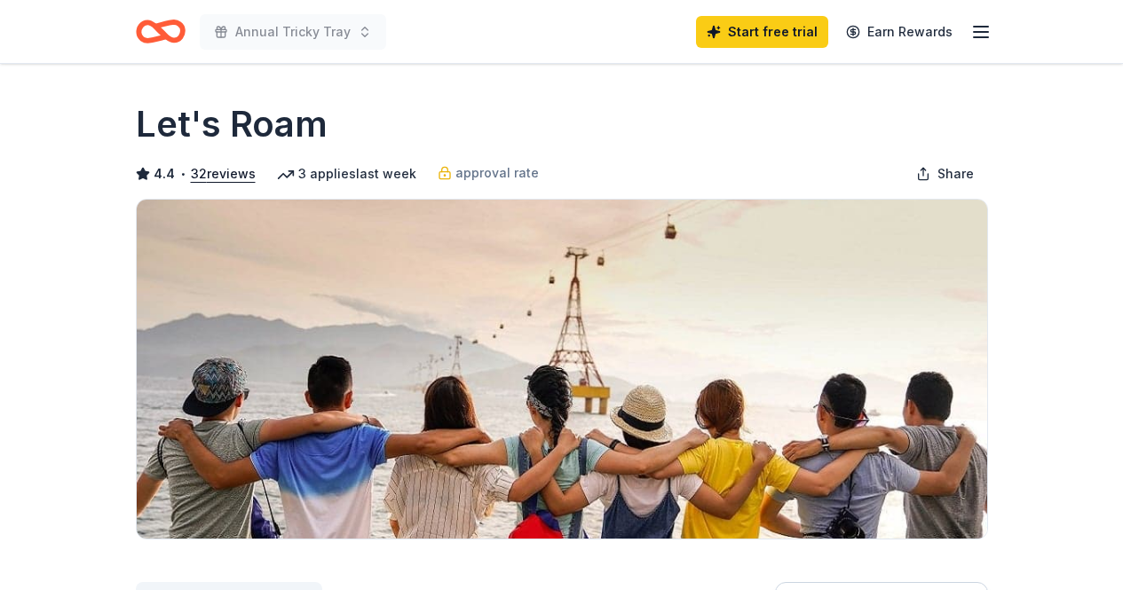 The height and width of the screenshot is (590, 1123). Describe the element at coordinates (161, 31) in the screenshot. I see `a: Home` at that location.